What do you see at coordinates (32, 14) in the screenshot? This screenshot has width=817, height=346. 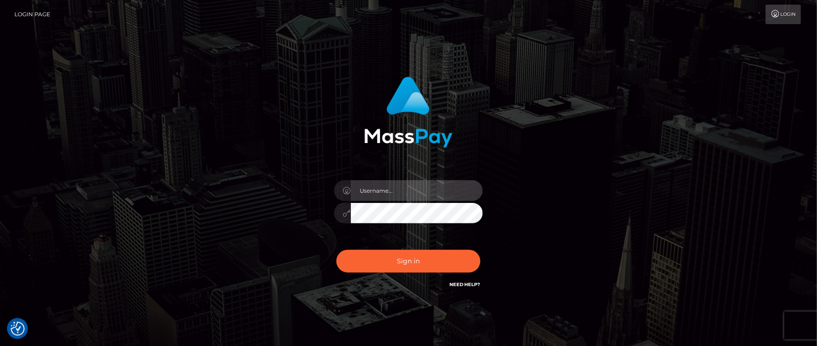 I see `a: Login Page` at bounding box center [32, 14].